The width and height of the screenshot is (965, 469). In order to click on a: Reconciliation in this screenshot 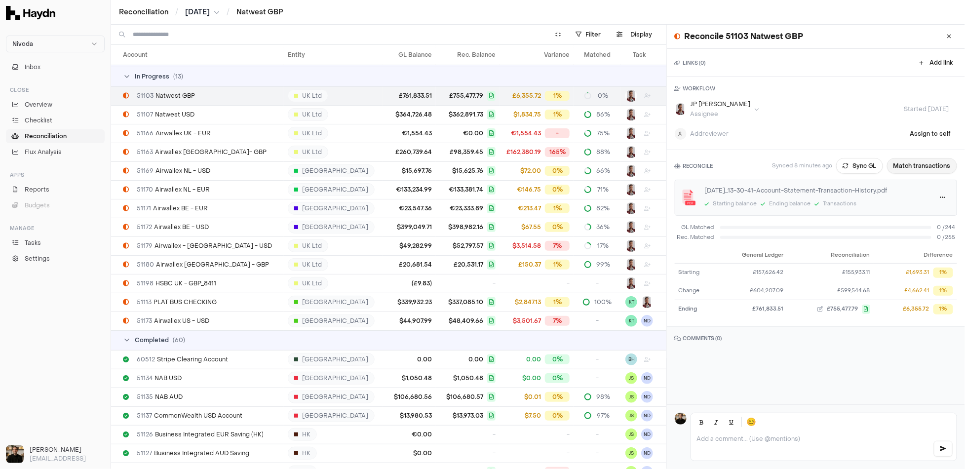, I will do `click(55, 136)`.